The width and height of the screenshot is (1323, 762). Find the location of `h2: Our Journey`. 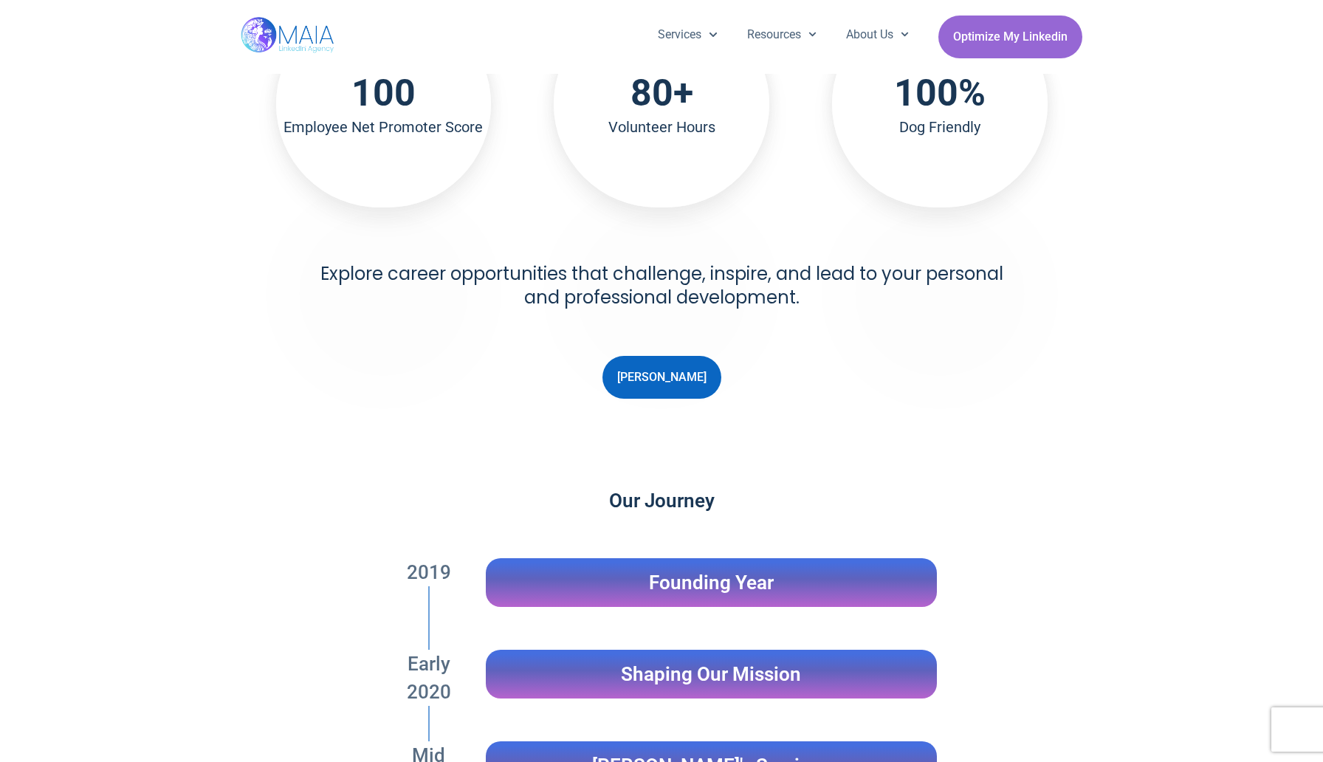

h2: Our Journey is located at coordinates (661, 500).